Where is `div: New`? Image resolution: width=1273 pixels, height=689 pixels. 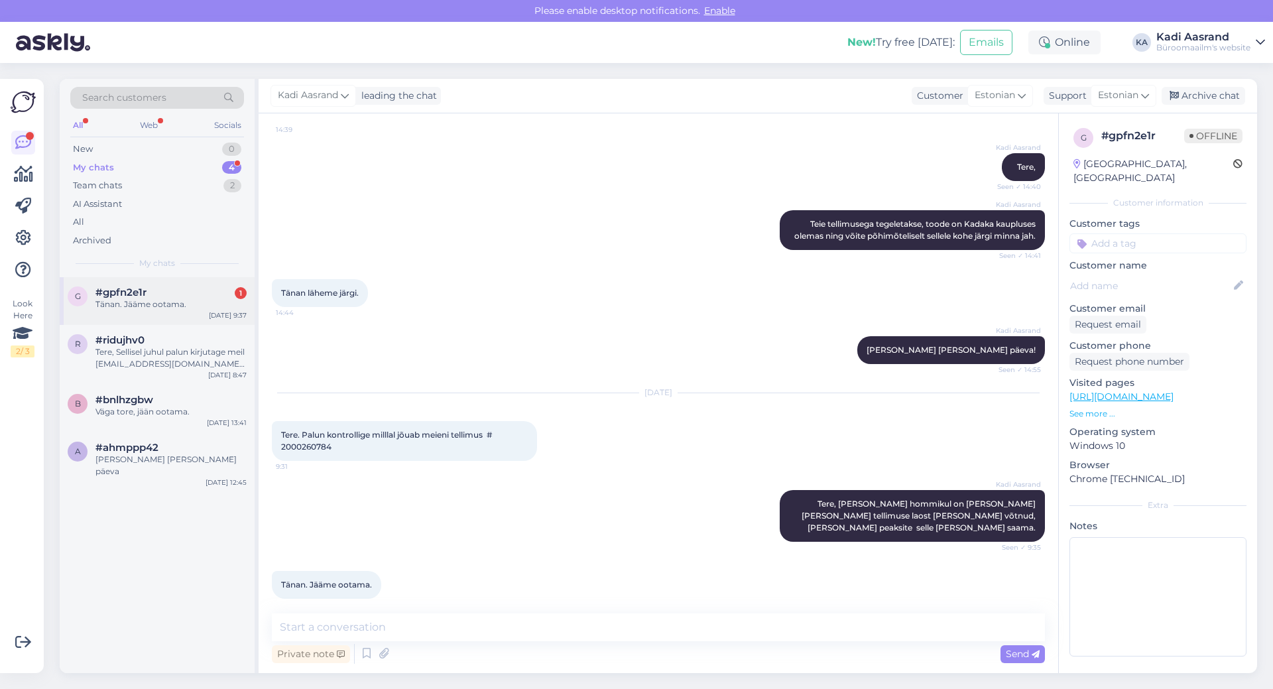 div: New is located at coordinates (83, 149).